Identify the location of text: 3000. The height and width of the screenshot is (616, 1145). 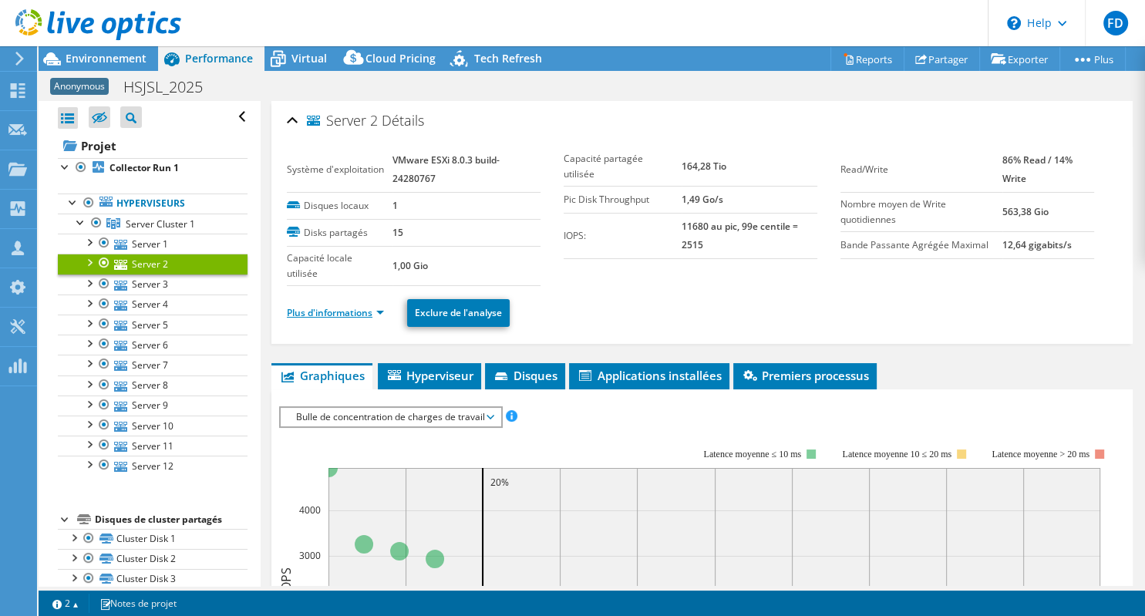
(310, 555).